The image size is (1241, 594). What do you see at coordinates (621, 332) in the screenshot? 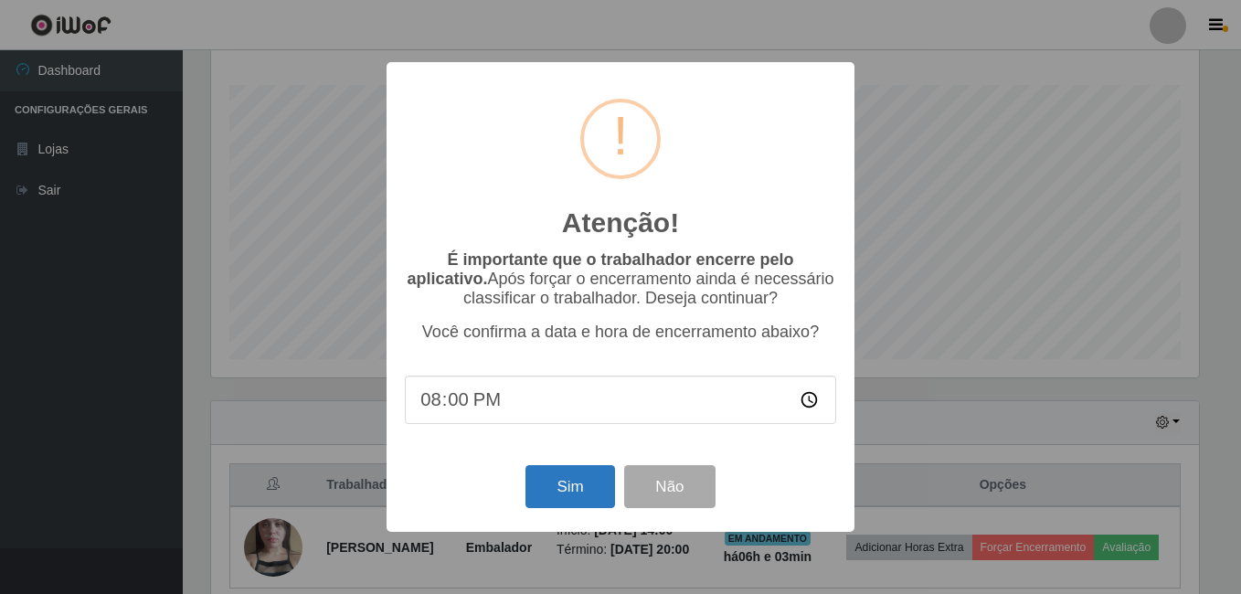
I see `p: Você confirma a data e hora de encerramento abaixo?` at bounding box center [621, 332].